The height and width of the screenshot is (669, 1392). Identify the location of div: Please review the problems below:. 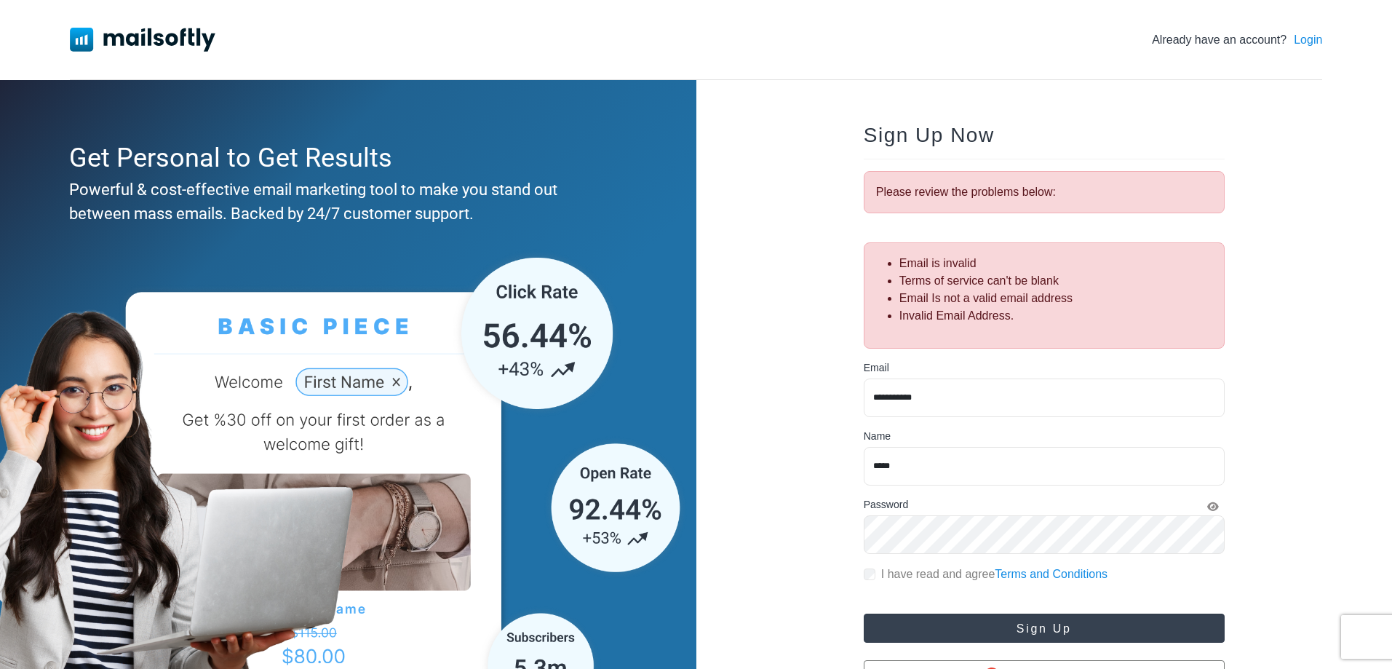
(1044, 192).